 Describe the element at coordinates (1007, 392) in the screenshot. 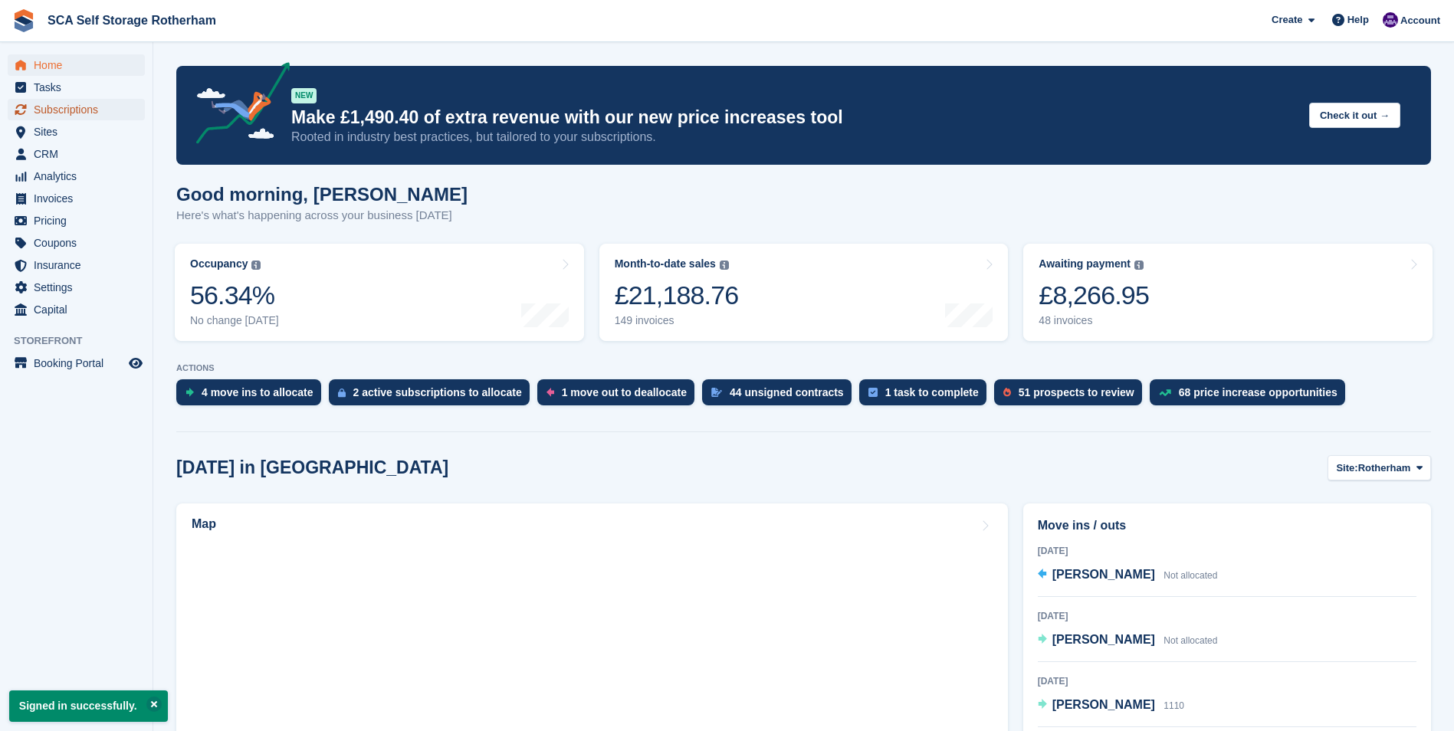

I see `img: prospect-51fa495bee0391a8d652442698ab0144808aea92771e9ea1ae160a38d050c398.svg` at that location.